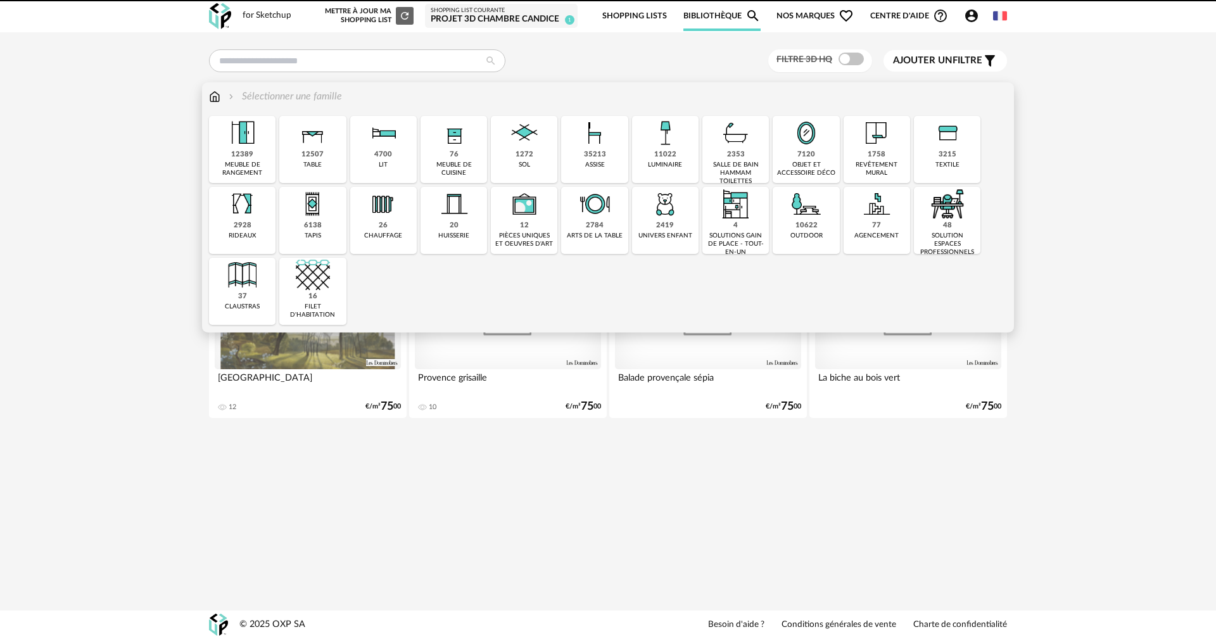 This screenshot has height=639, width=1216. I want to click on img: Miroir.png, so click(806, 133).